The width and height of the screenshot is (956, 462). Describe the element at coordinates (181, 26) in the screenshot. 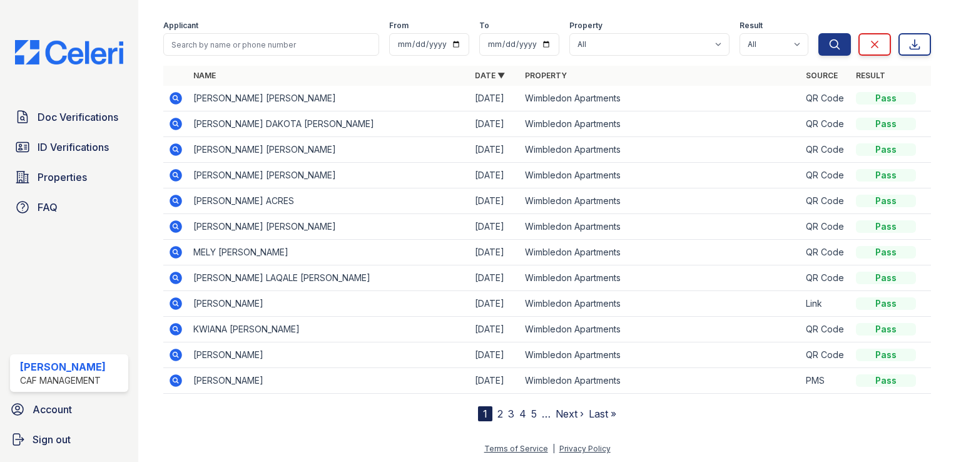

I see `label: Applicant` at that location.